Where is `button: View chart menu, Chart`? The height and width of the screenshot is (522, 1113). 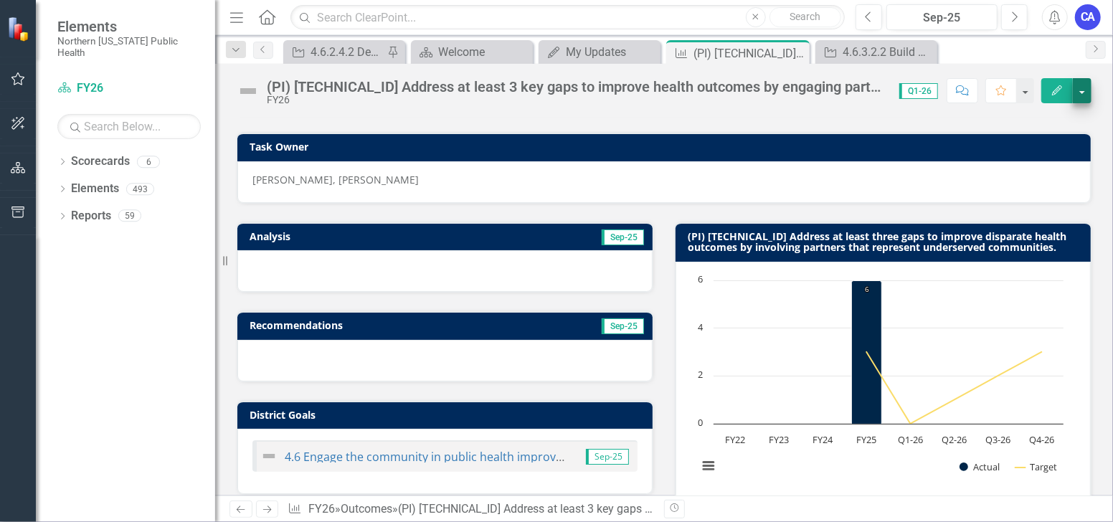
button: View chart menu, Chart is located at coordinates (709, 466).